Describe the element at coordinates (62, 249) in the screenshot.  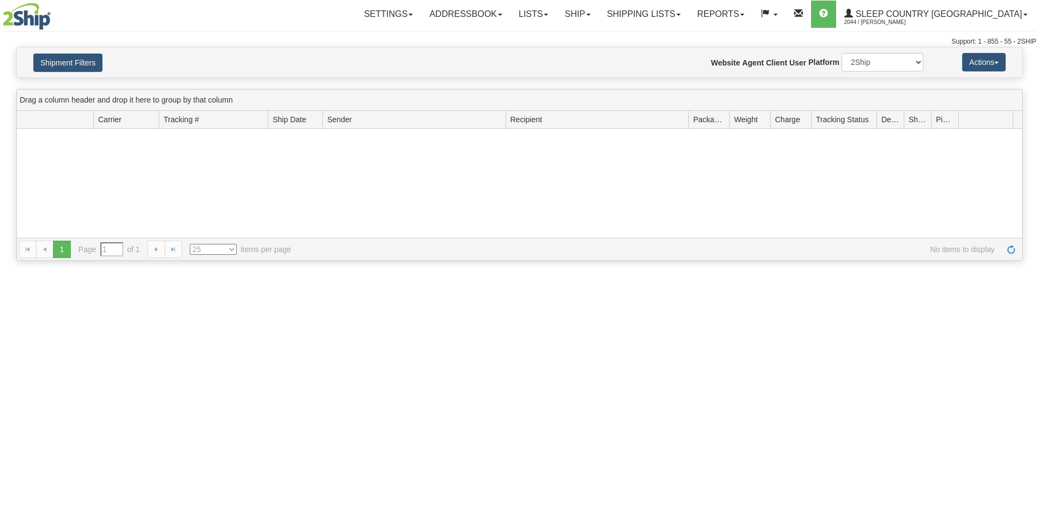
I see `span: 1` at that location.